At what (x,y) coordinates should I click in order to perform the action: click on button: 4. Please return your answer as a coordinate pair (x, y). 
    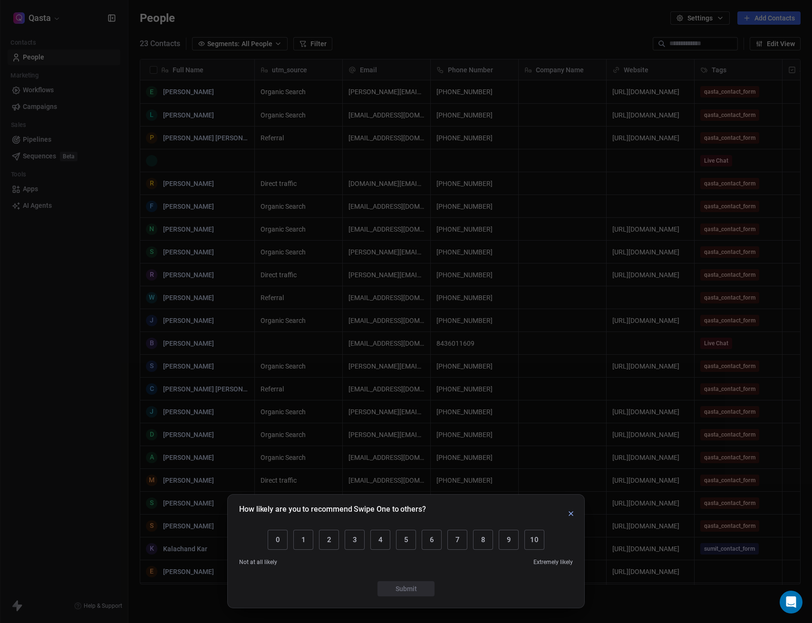
    Looking at the image, I should click on (380, 540).